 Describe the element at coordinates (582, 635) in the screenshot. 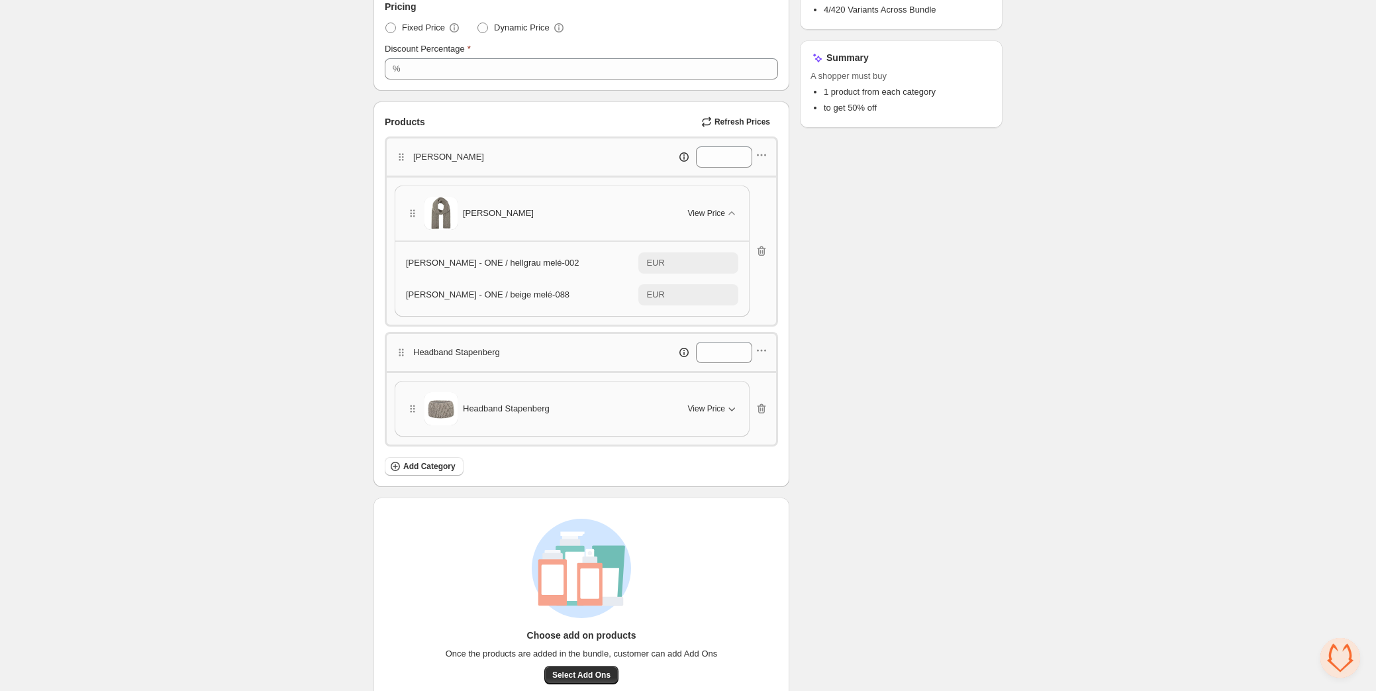

I see `h3: Choose add on products` at that location.